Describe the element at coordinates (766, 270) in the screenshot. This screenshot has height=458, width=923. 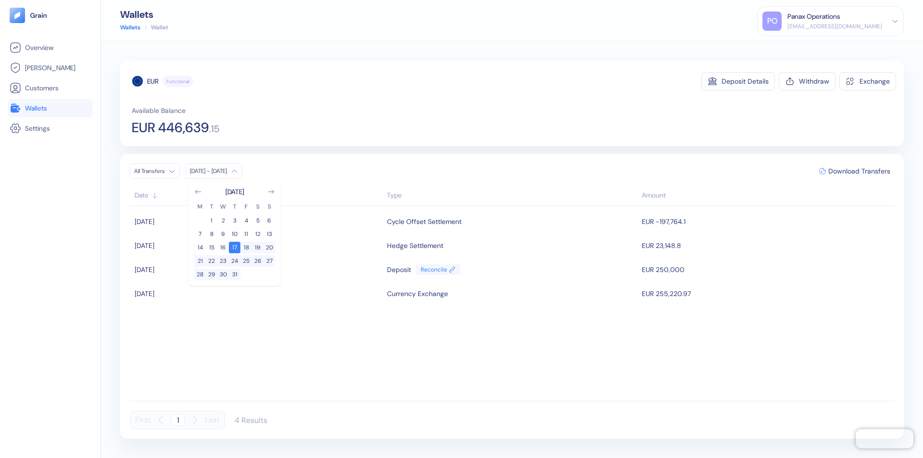
I see `td: EUR 250,000` at that location.